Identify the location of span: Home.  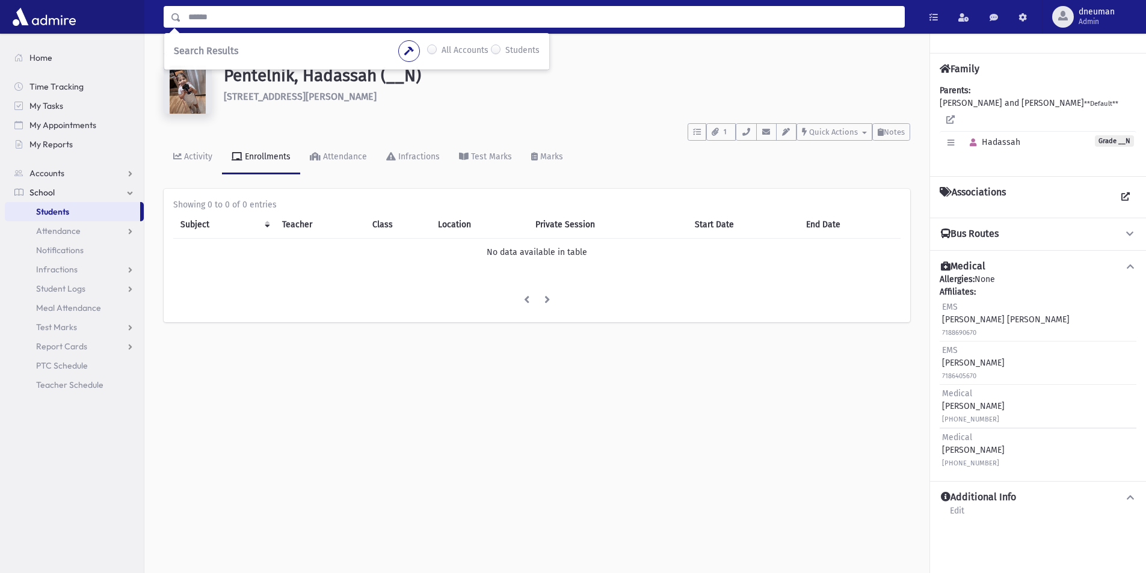
(41, 58).